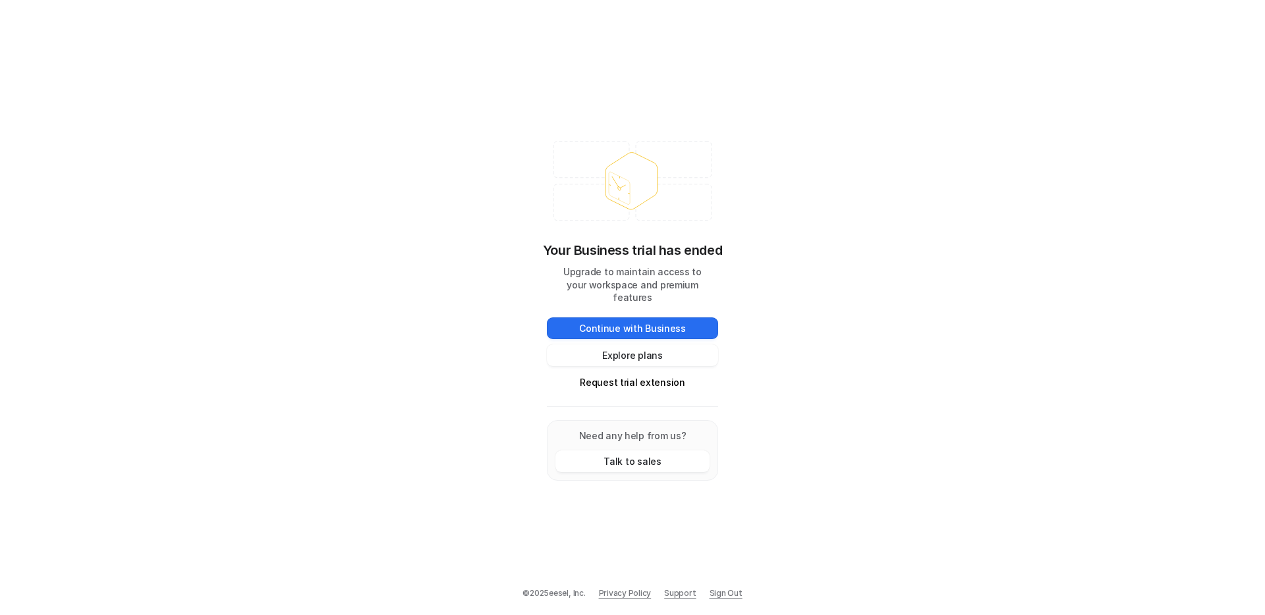 The image size is (1265, 615). I want to click on p: Your Business trial has ended, so click(633, 250).